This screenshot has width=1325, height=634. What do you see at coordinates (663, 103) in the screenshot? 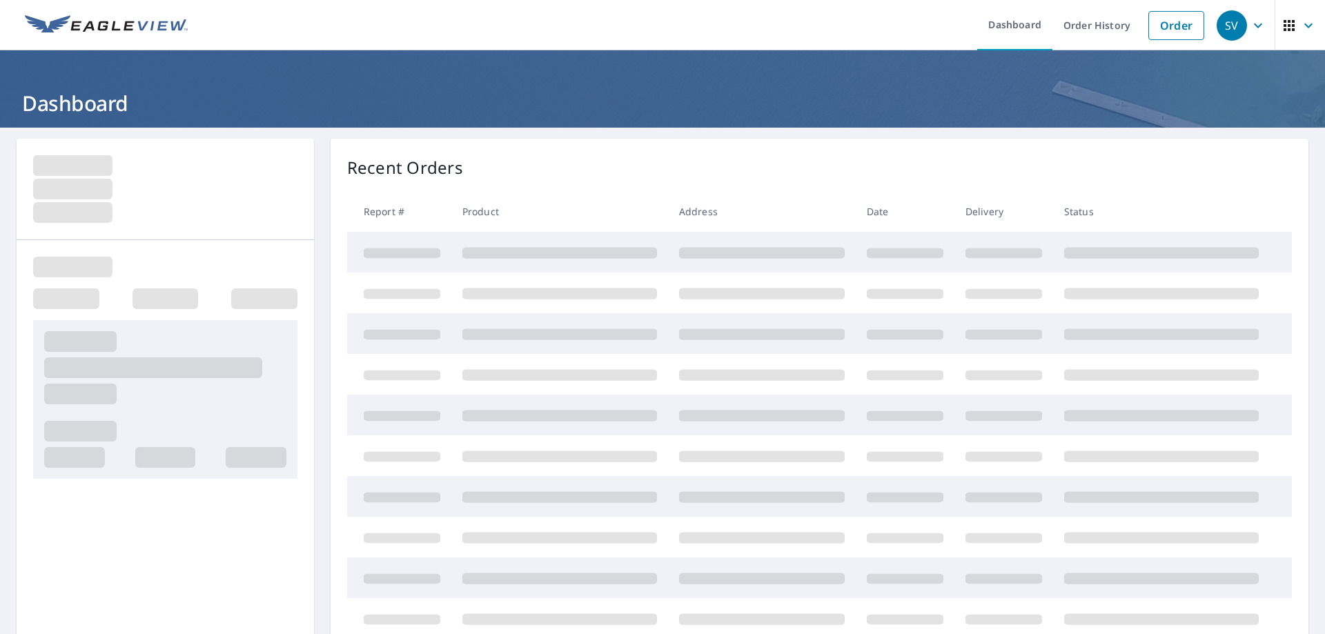
I see `h1: Dashboard` at bounding box center [663, 103].